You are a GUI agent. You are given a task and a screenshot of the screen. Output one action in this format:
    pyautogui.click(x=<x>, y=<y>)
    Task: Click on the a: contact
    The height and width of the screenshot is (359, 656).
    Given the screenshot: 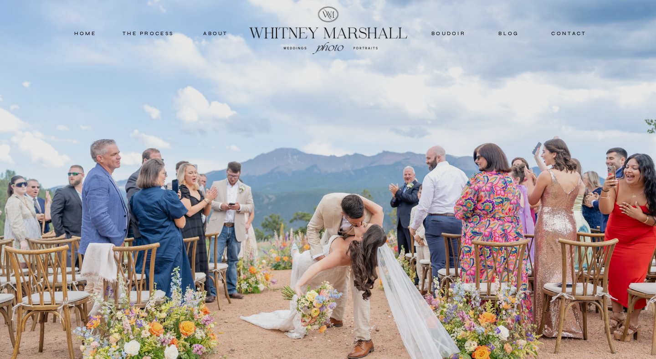 What is the action you would take?
    pyautogui.click(x=569, y=33)
    